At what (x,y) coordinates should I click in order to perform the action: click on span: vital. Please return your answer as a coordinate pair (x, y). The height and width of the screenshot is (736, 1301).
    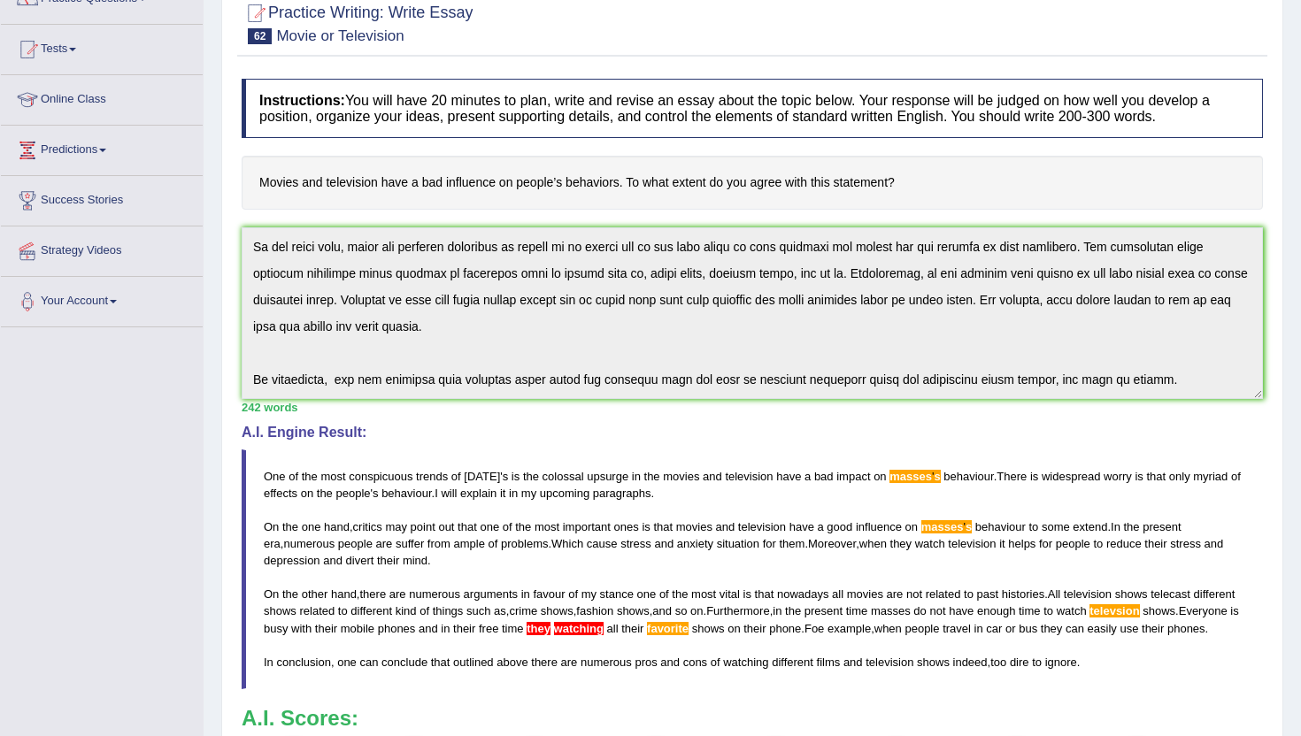
    Looking at the image, I should click on (729, 594).